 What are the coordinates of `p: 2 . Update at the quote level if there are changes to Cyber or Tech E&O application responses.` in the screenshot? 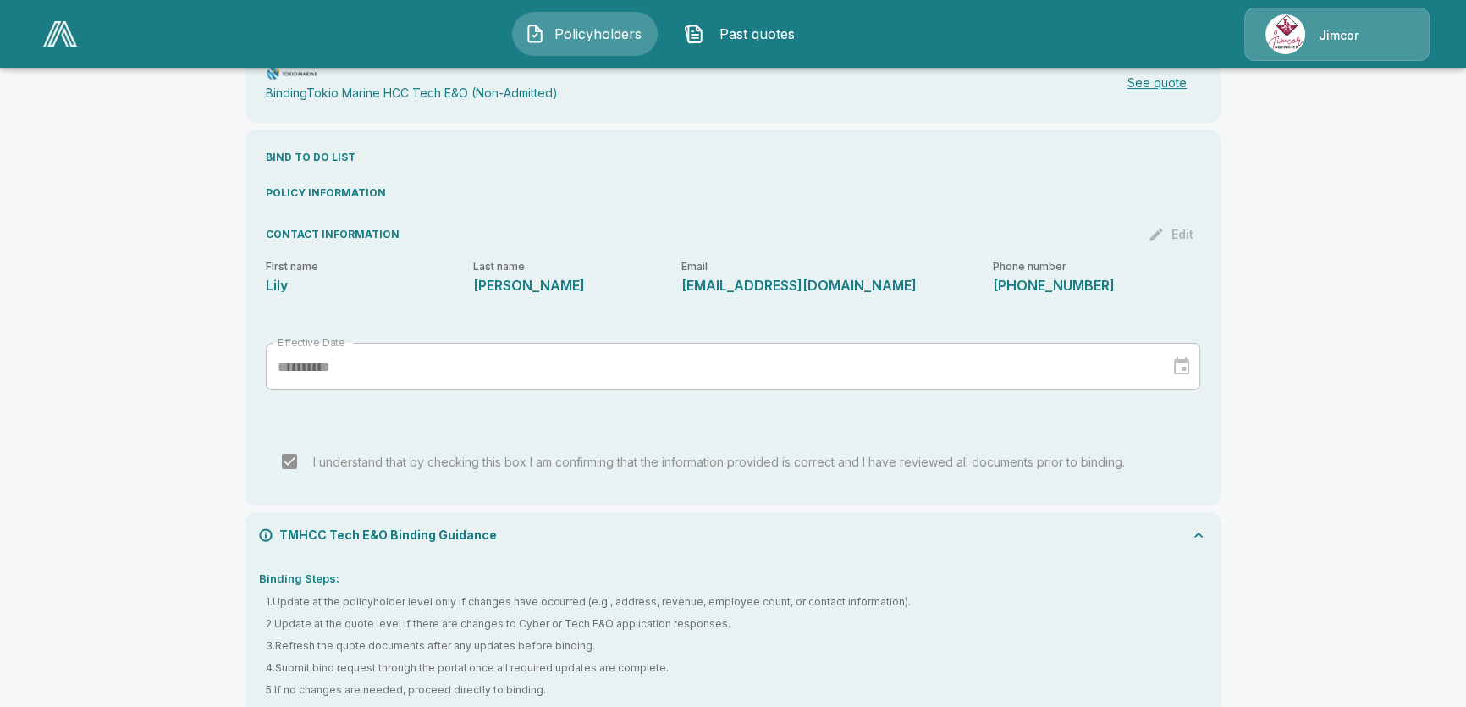 It's located at (733, 624).